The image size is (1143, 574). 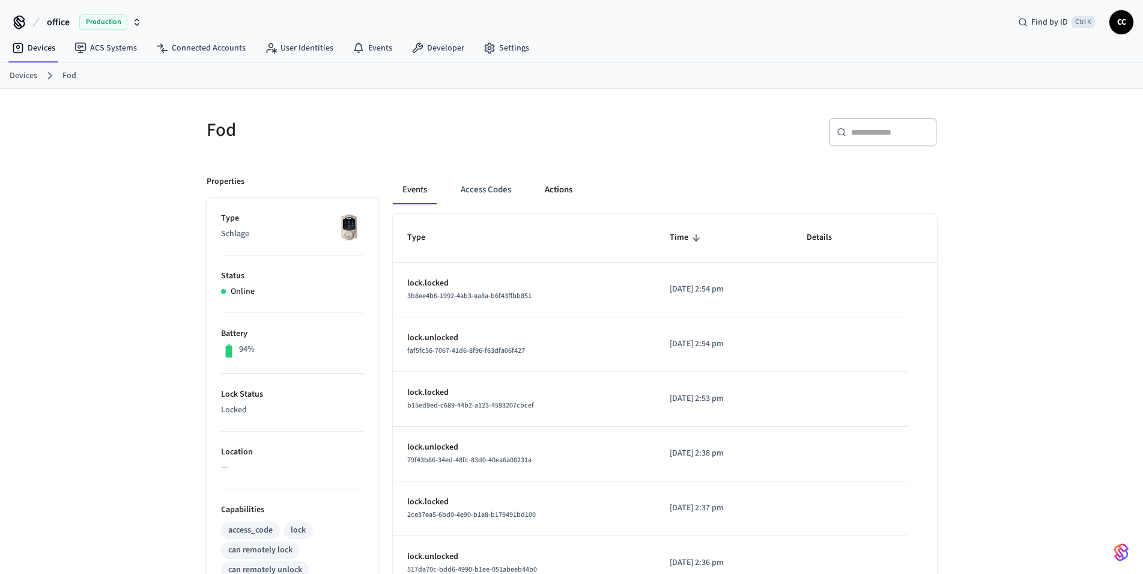 I want to click on p: Online, so click(x=243, y=291).